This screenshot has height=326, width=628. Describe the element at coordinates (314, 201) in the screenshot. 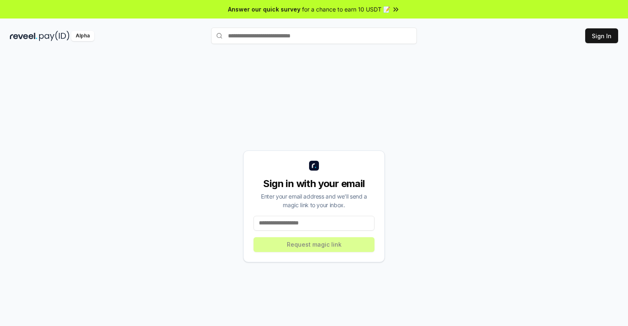

I see `div: Enter your email address and we’ll send a magic link to your inbox.` at that location.